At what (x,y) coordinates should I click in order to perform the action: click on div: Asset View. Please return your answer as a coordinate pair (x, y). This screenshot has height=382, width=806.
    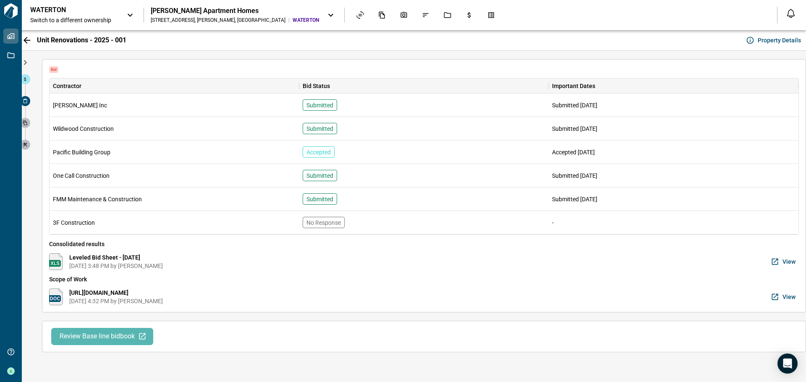
    Looking at the image, I should click on (360, 15).